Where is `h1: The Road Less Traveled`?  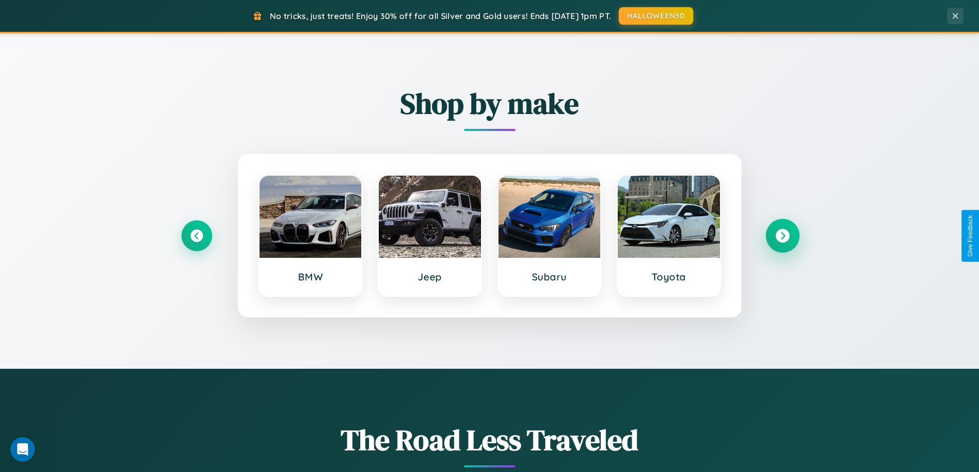
h1: The Road Less Traveled is located at coordinates (490, 440).